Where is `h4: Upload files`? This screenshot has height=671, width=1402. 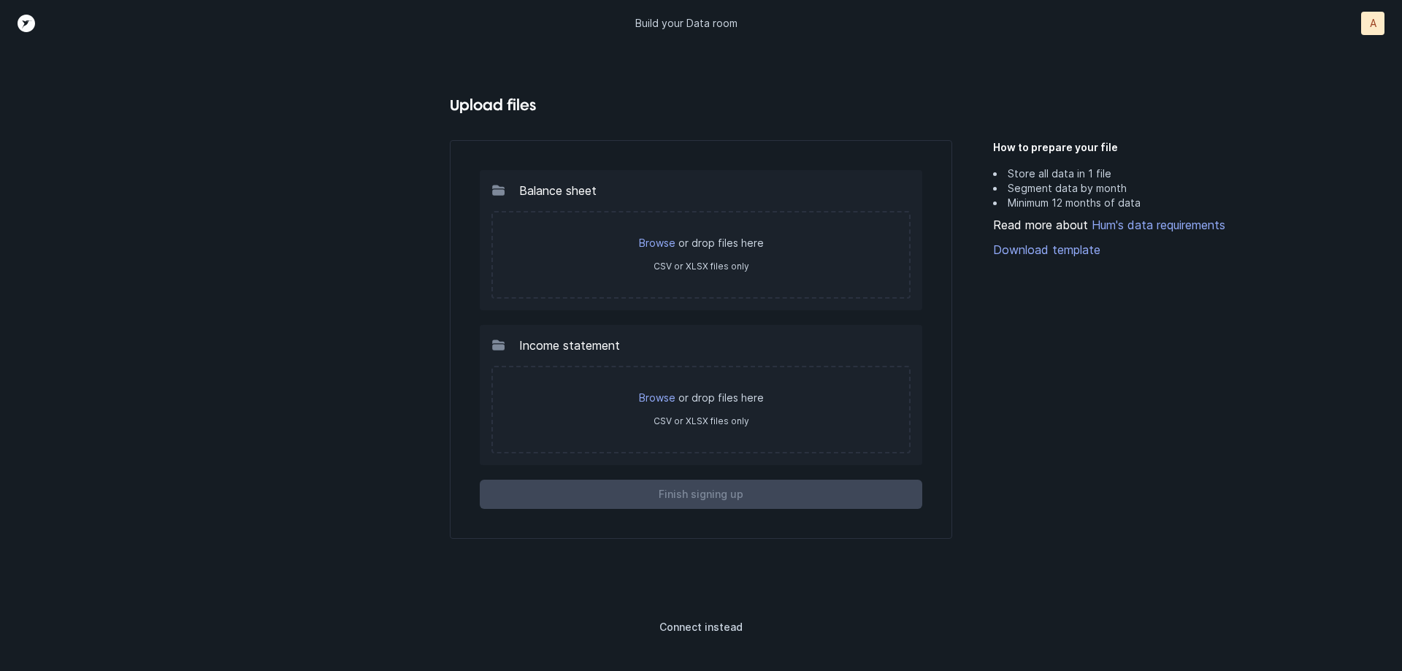
h4: Upload files is located at coordinates (701, 105).